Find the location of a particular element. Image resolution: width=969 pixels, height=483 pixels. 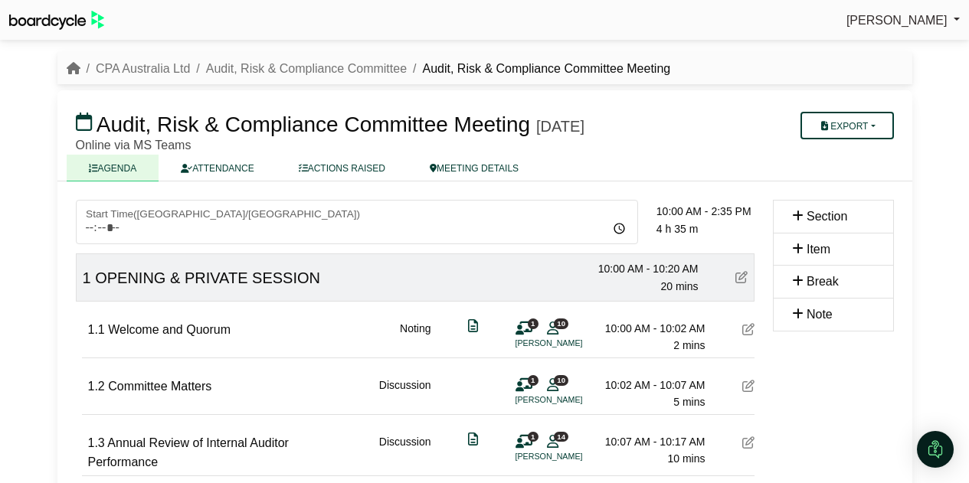

span: Item is located at coordinates (818, 249).